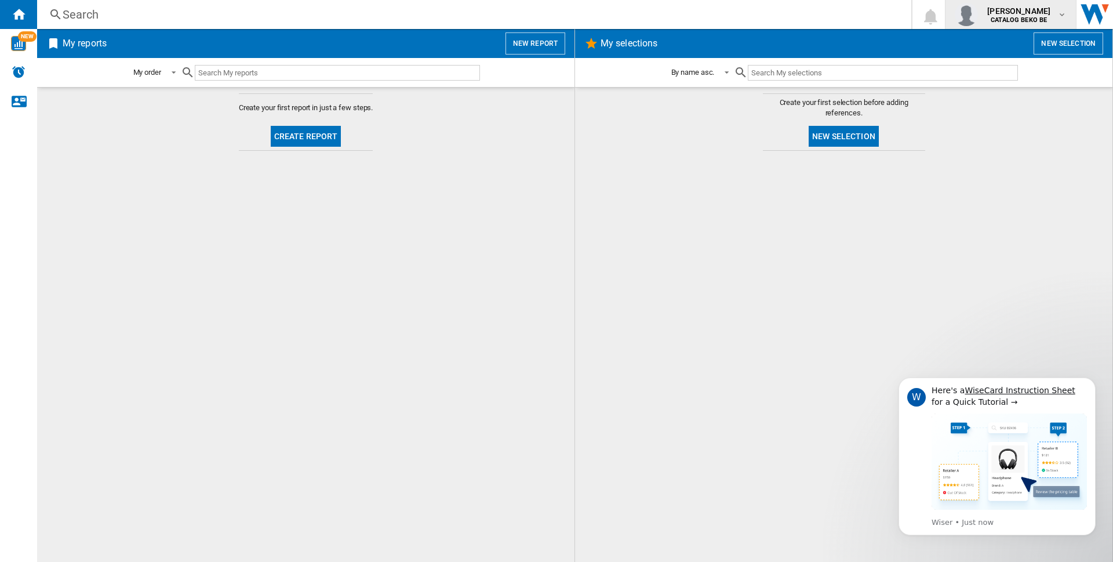 Image resolution: width=1113 pixels, height=562 pixels. I want to click on div: Here's a for a Quick Tutorial →, so click(128, 33).